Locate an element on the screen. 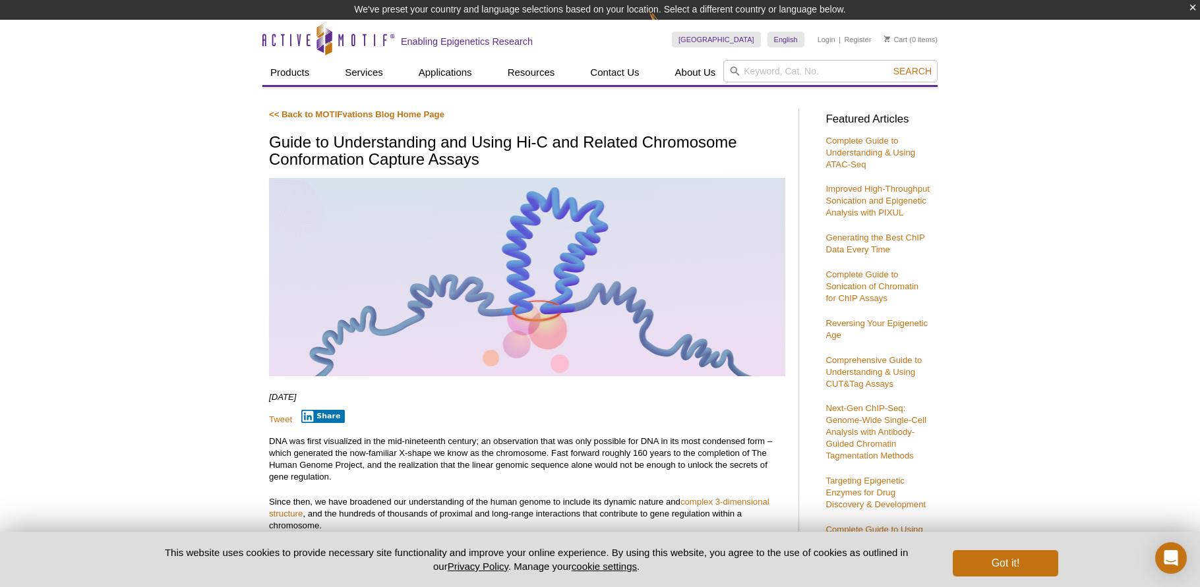 The image size is (1200, 587). p: DNA was first visualized in the mid-nineteenth century; an observation that was only possible for... is located at coordinates (527, 459).